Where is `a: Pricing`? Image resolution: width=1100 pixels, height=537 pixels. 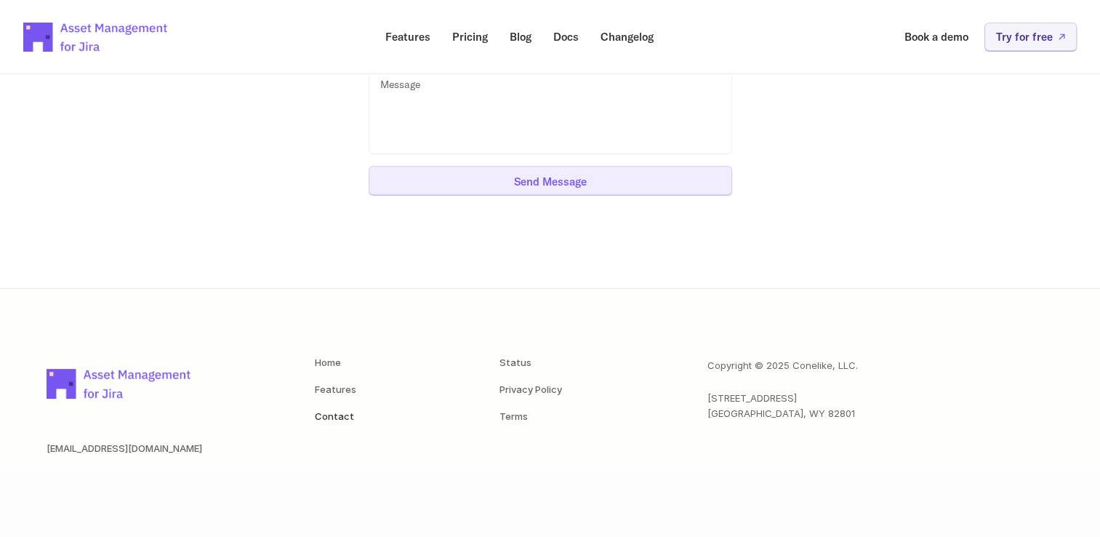 a: Pricing is located at coordinates (470, 36).